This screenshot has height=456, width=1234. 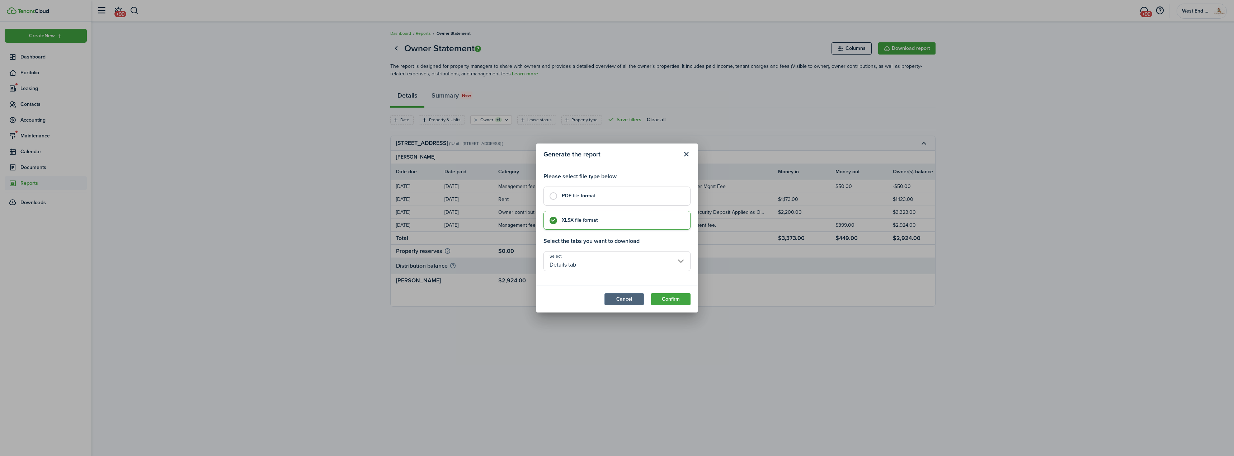 What do you see at coordinates (622, 220) in the screenshot?
I see `control-radio-card-title: XLSX file format` at bounding box center [622, 220].